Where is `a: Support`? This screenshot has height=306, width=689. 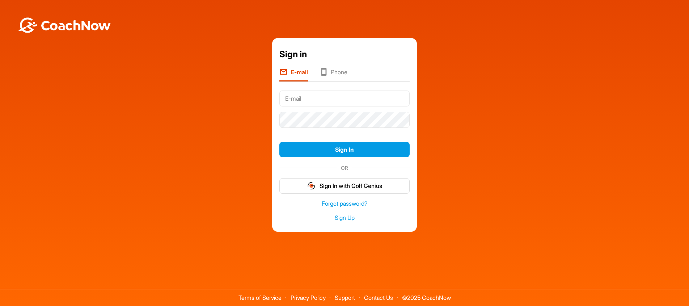 a: Support is located at coordinates (345, 297).